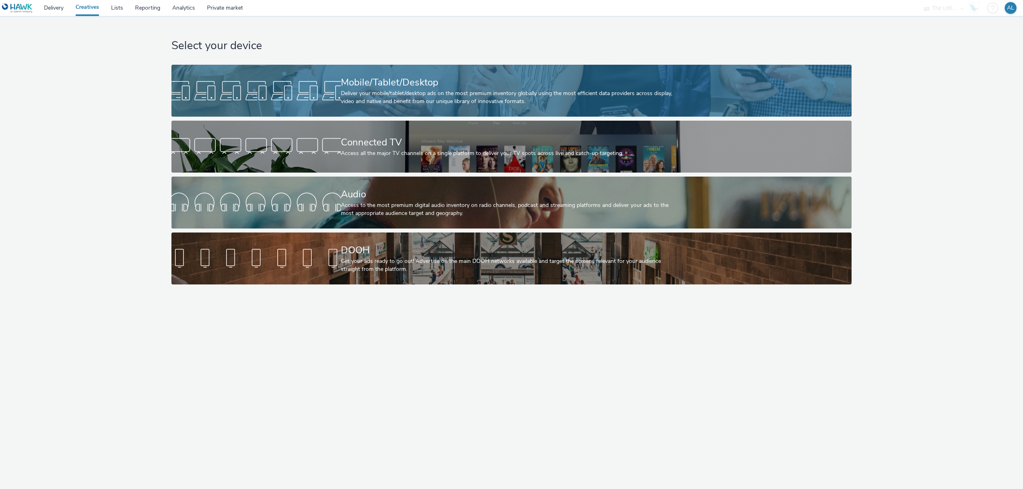  I want to click on div: Get your ads ready to go out! Advertise on the main DOOH networks available and target the screen..., so click(510, 265).